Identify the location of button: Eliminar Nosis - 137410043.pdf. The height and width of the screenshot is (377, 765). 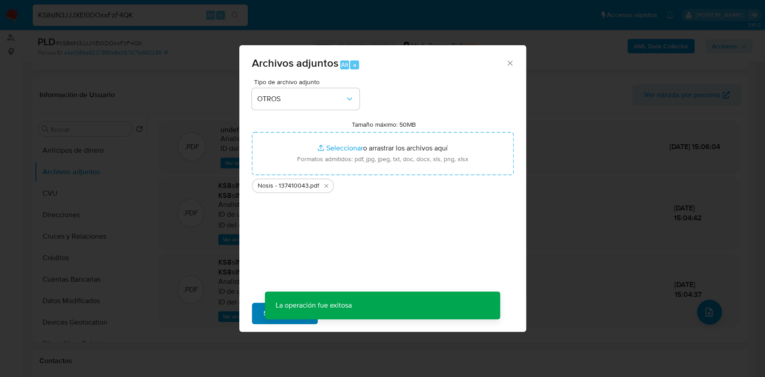
(326, 186).